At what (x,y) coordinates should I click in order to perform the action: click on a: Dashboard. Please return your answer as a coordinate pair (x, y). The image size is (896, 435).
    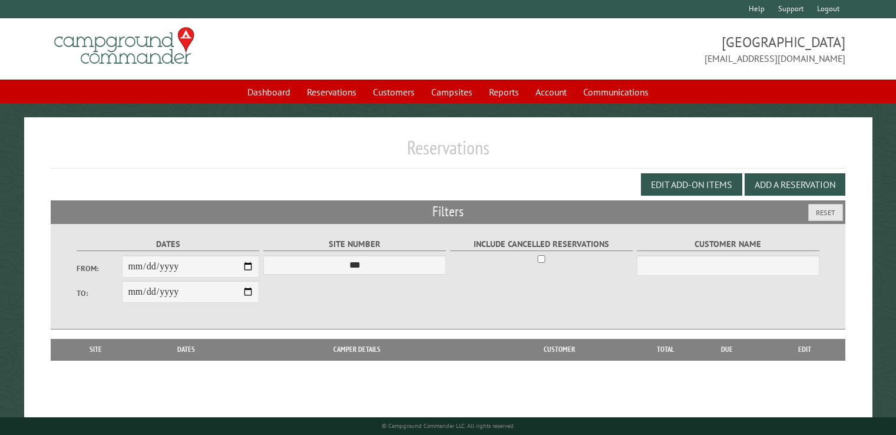
    Looking at the image, I should click on (269, 92).